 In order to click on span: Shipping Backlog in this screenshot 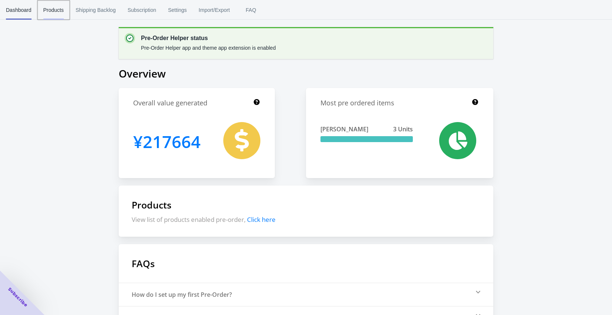, I will do `click(96, 10)`.